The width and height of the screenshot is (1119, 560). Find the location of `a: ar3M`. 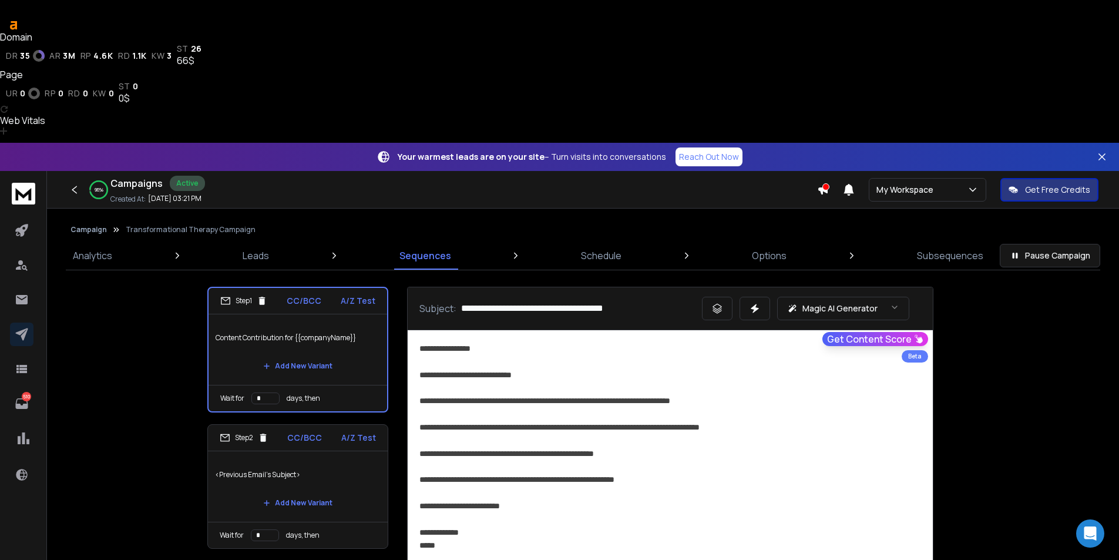

a: ar3M is located at coordinates (62, 56).